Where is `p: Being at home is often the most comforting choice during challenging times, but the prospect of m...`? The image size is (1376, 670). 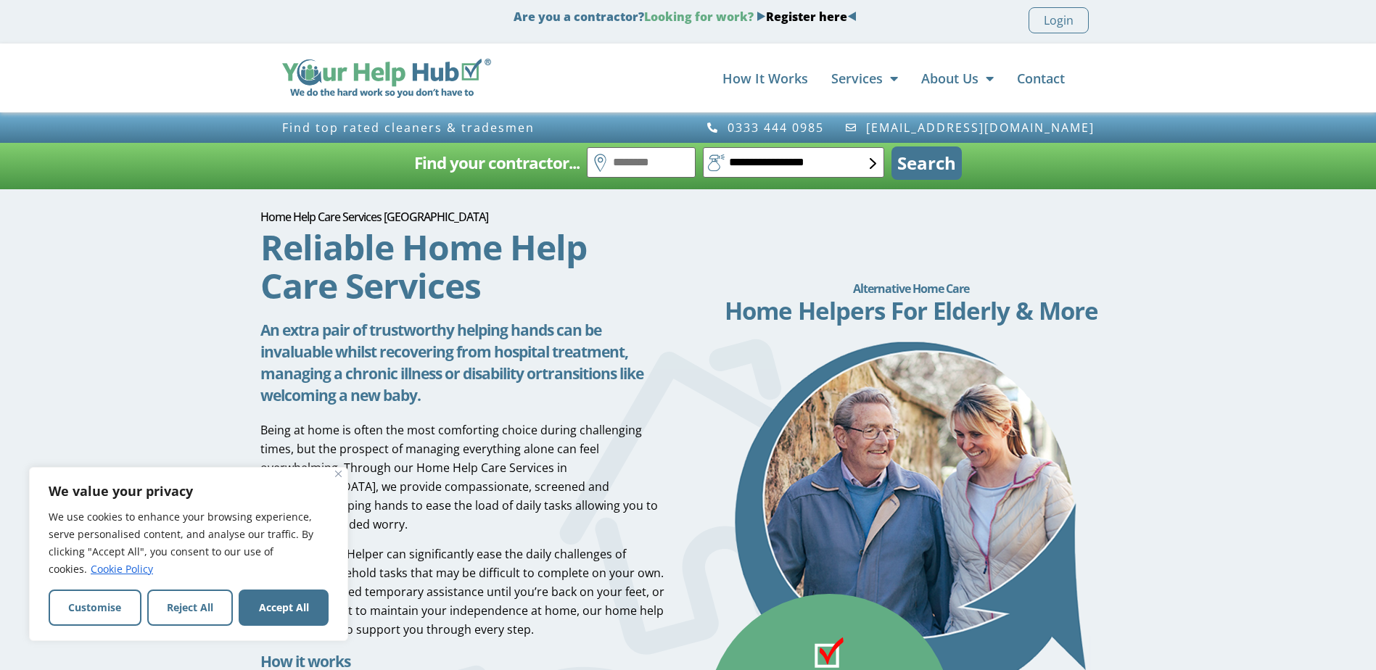
p: Being at home is often the most comforting choice during challenging times, but the prospect of m... is located at coordinates (465, 477).